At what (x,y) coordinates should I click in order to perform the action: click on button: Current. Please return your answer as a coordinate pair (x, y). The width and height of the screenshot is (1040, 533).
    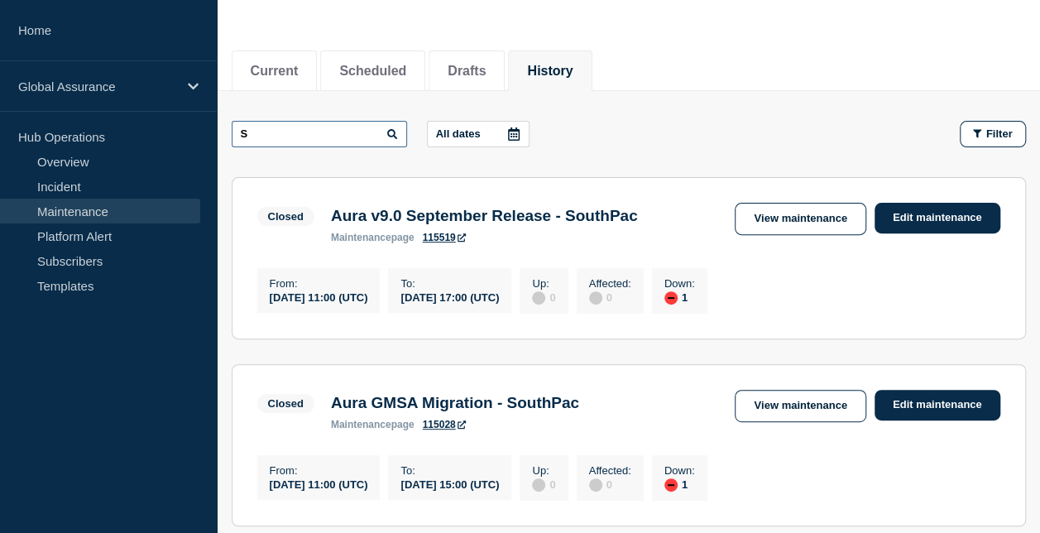
    Looking at the image, I should click on (275, 71).